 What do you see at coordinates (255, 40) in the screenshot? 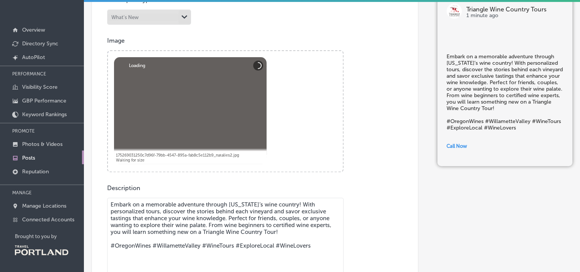
I see `p: Image` at bounding box center [255, 40].